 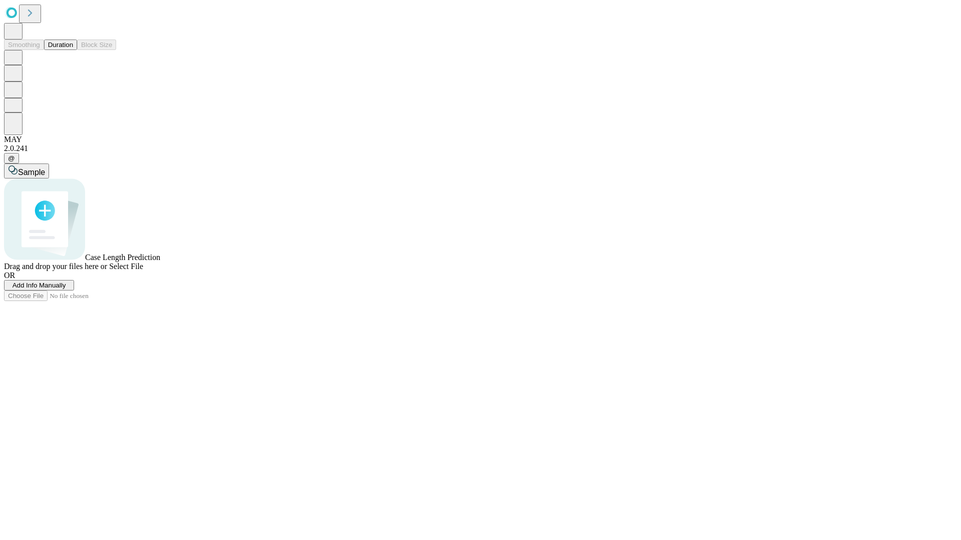 I want to click on button: Smoothing, so click(x=24, y=45).